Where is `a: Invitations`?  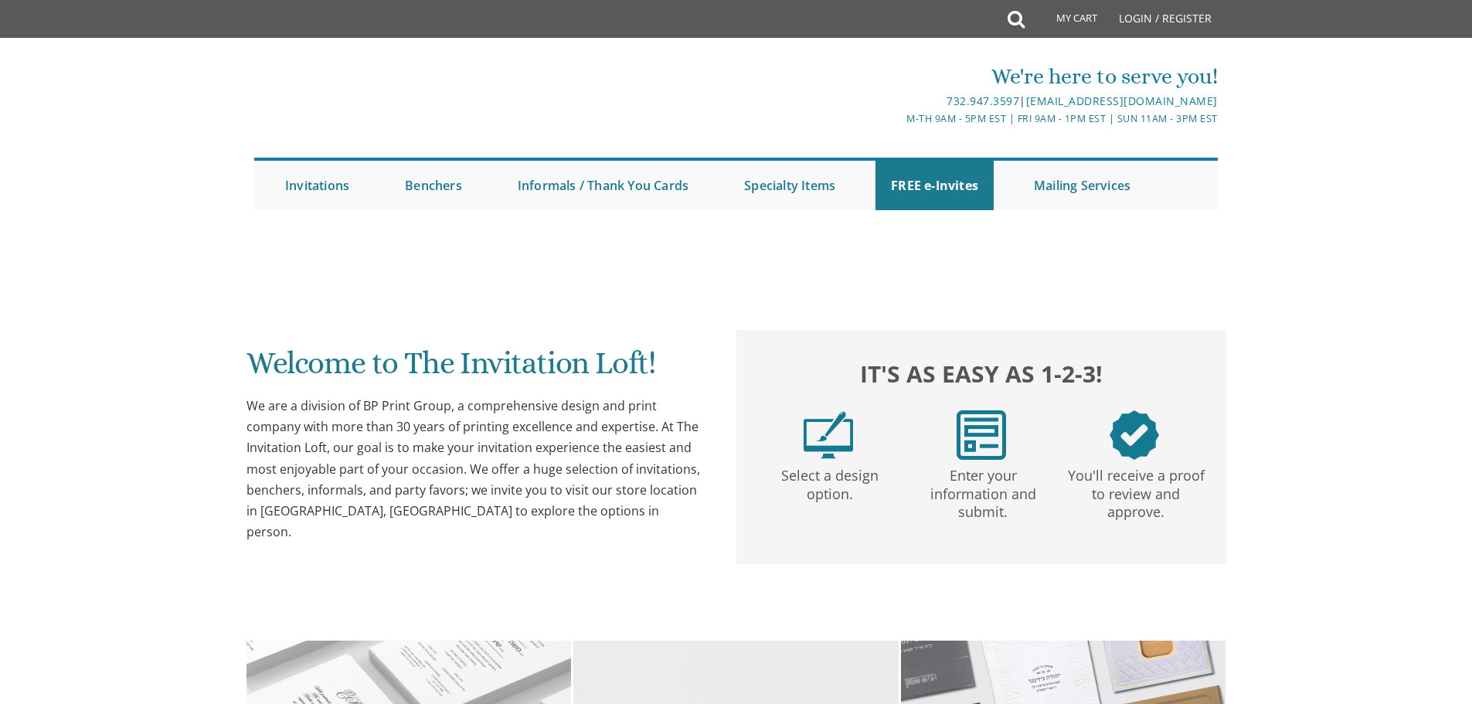
a: Invitations is located at coordinates (317, 185).